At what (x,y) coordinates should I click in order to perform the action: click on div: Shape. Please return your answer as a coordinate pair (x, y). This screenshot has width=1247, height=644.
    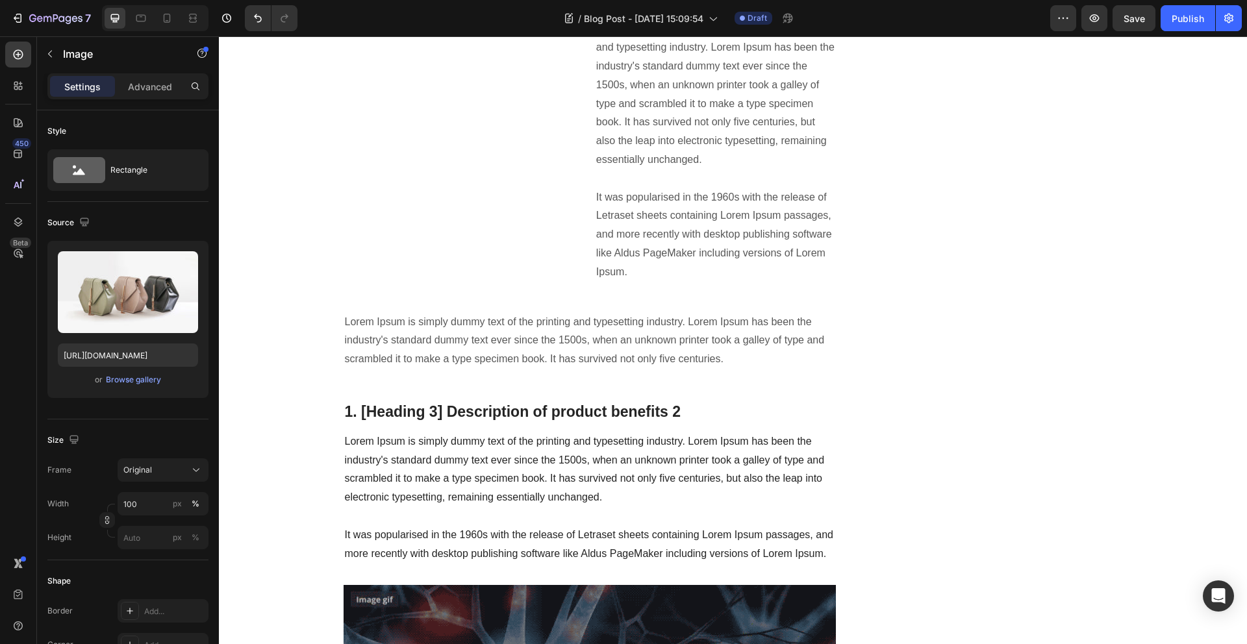
    Looking at the image, I should click on (59, 581).